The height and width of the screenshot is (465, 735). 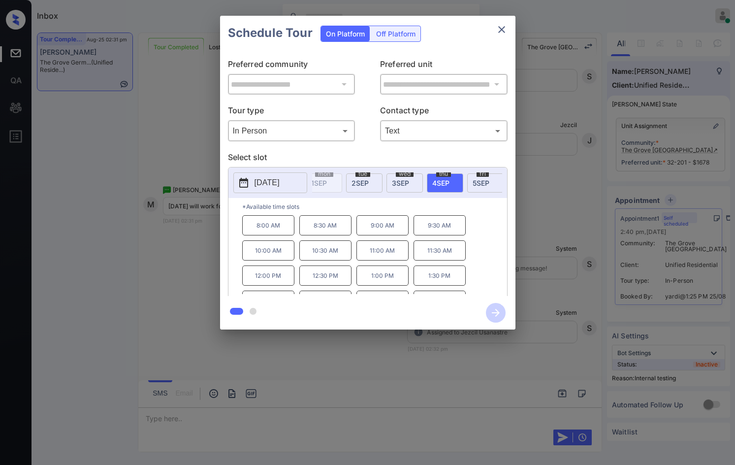 I want to click on p: 9:30 AM, so click(x=440, y=225).